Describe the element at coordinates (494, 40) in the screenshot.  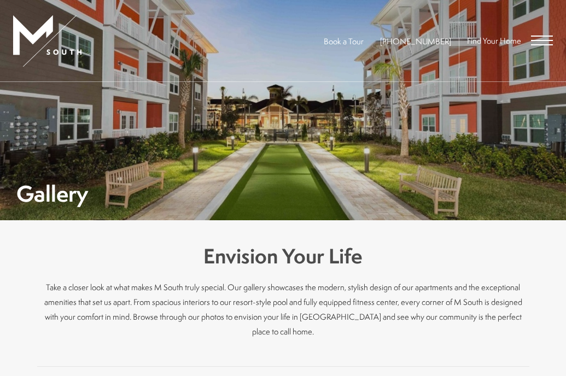
I see `a: Find Your Home` at that location.